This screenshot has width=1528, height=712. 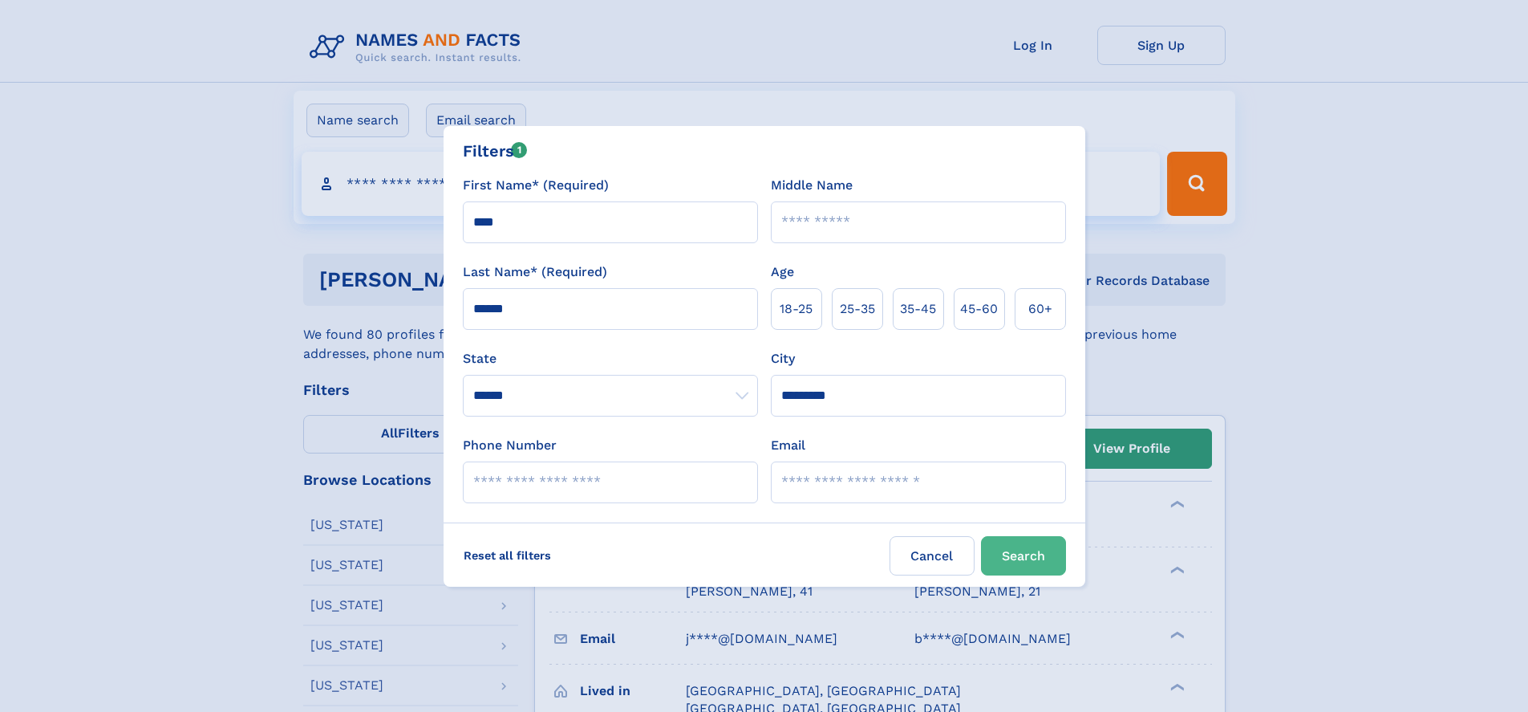 I want to click on label: Reset all filters, so click(x=507, y=555).